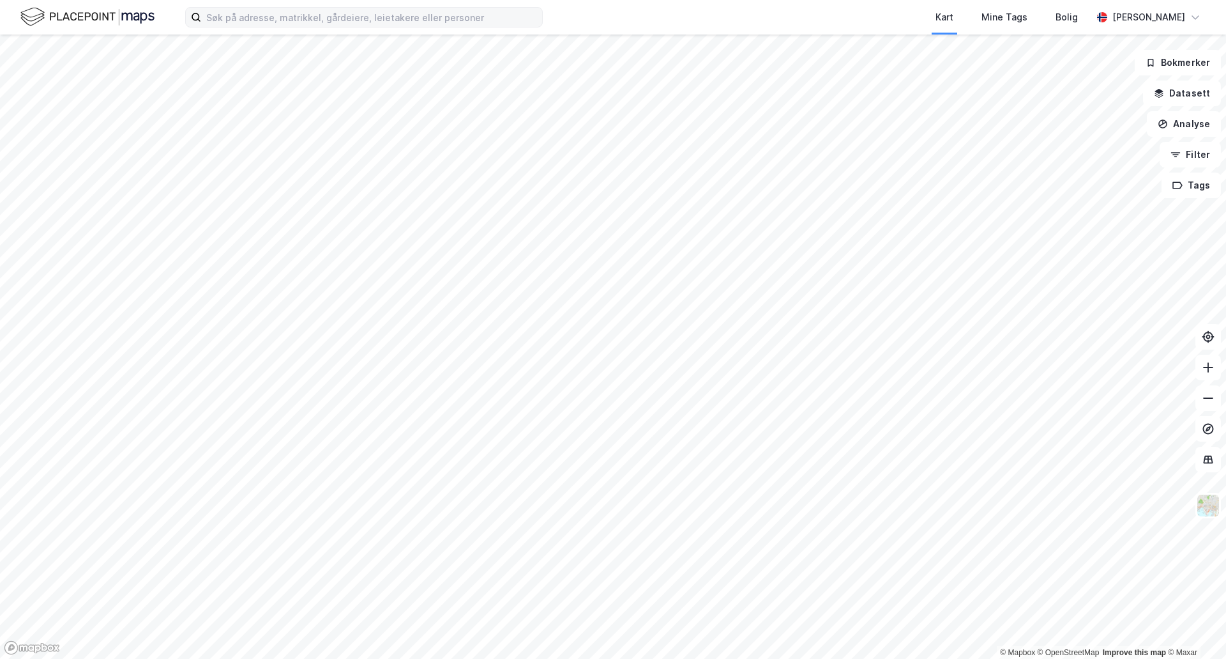  I want to click on a: Mapbox homepage, so click(32, 647).